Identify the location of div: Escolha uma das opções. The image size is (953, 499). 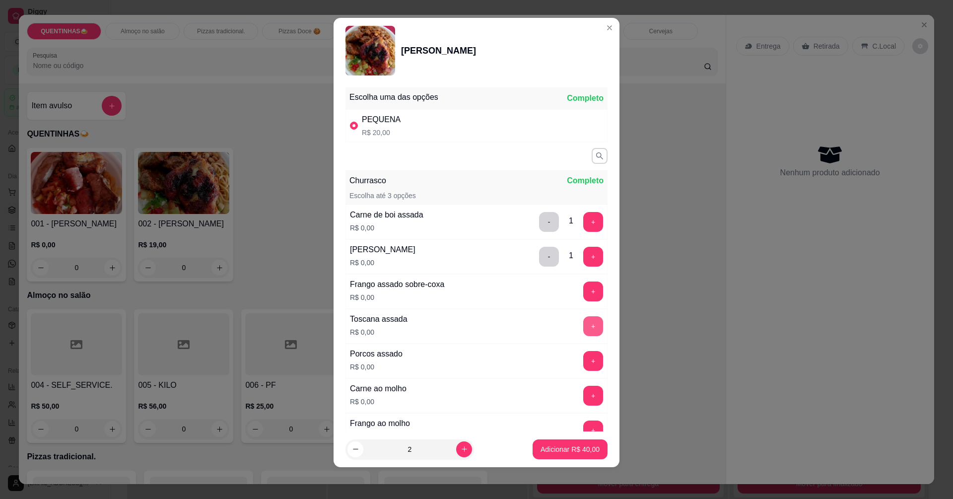
(394, 97).